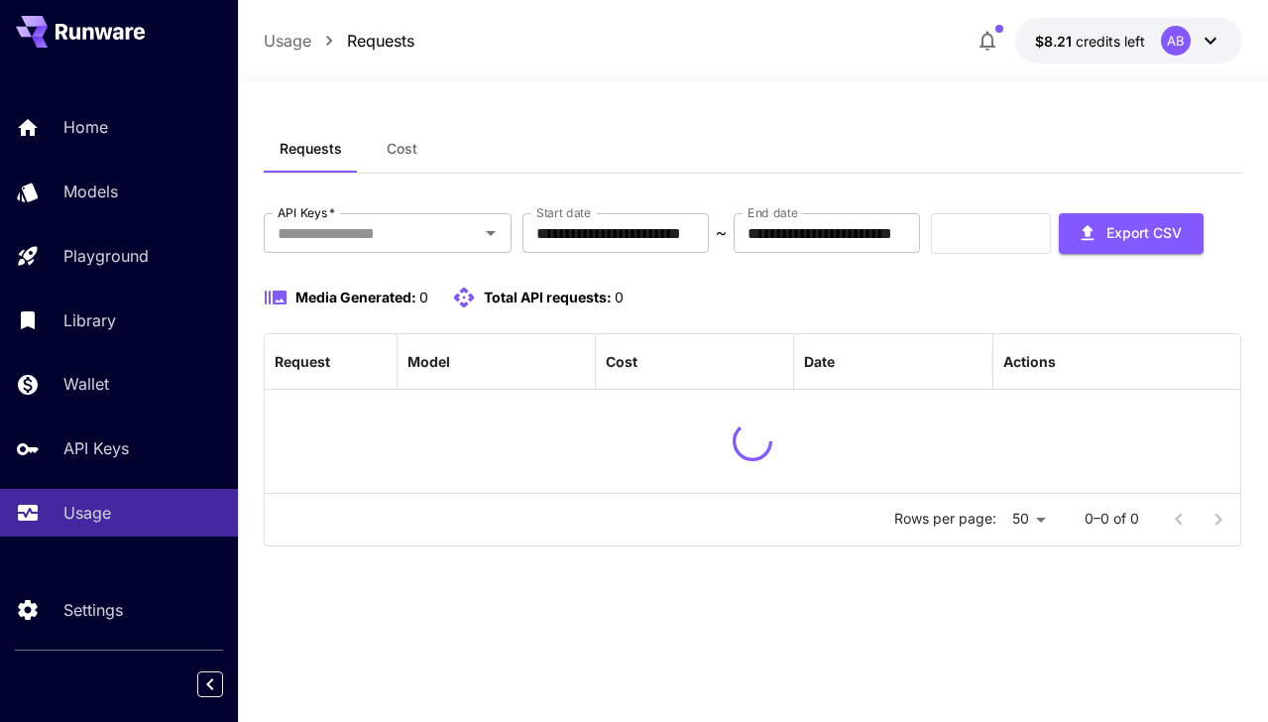  I want to click on div: Date, so click(819, 361).